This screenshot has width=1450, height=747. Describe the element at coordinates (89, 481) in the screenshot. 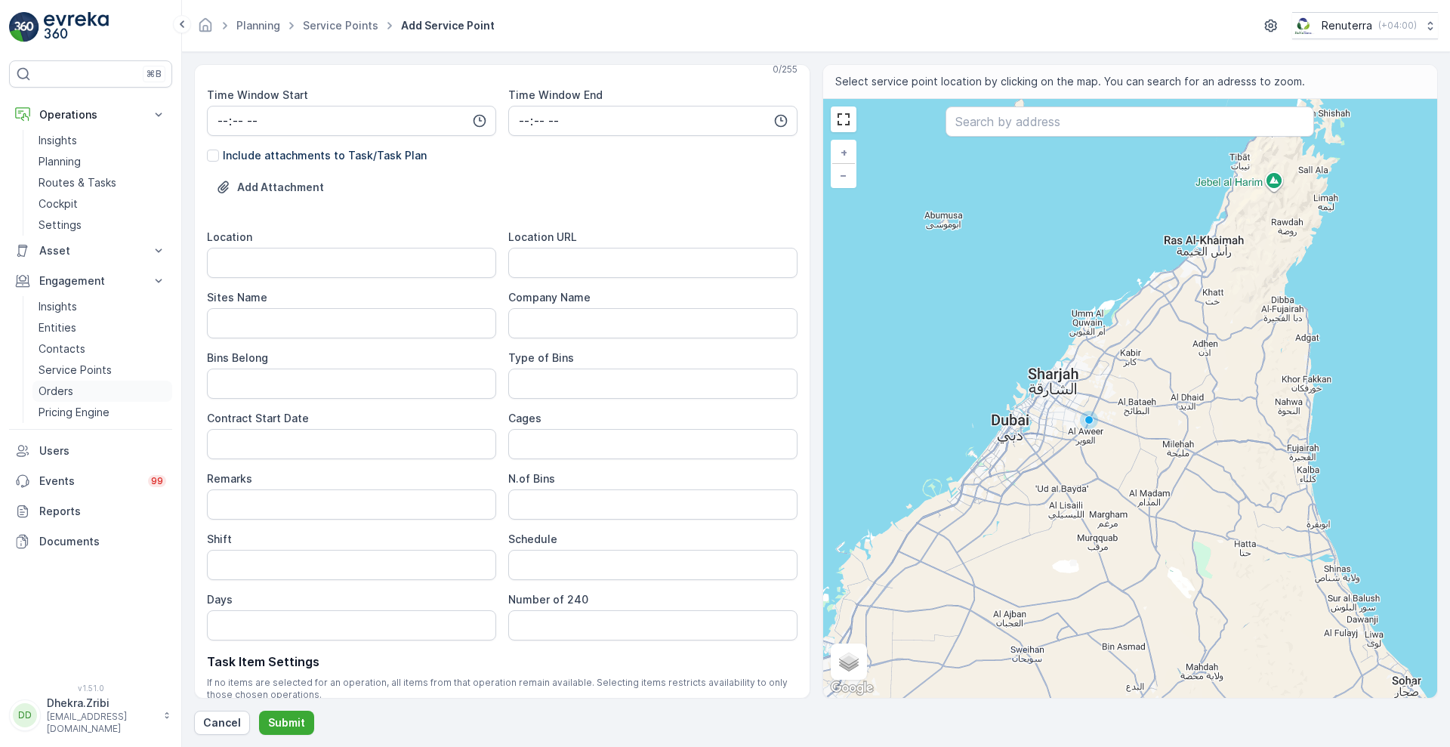

I see `p: Events` at that location.